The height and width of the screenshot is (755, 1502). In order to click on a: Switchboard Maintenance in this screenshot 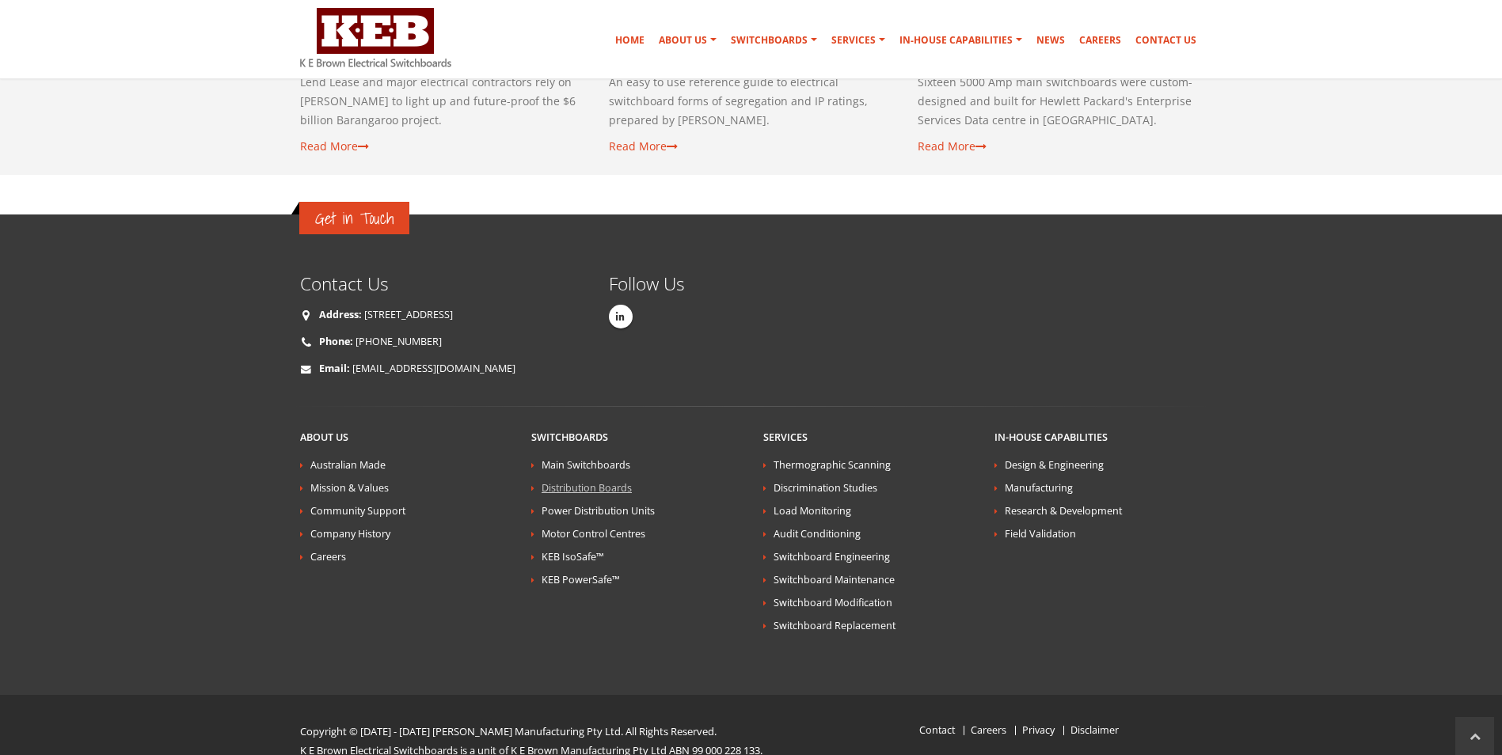, I will do `click(834, 580)`.